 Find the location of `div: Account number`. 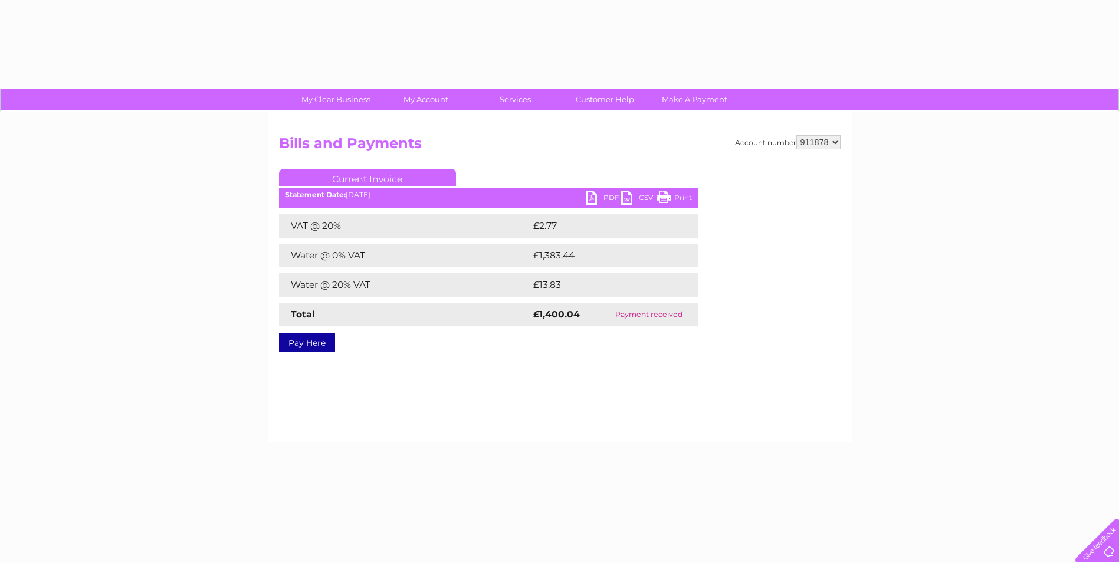

div: Account number is located at coordinates (787, 142).